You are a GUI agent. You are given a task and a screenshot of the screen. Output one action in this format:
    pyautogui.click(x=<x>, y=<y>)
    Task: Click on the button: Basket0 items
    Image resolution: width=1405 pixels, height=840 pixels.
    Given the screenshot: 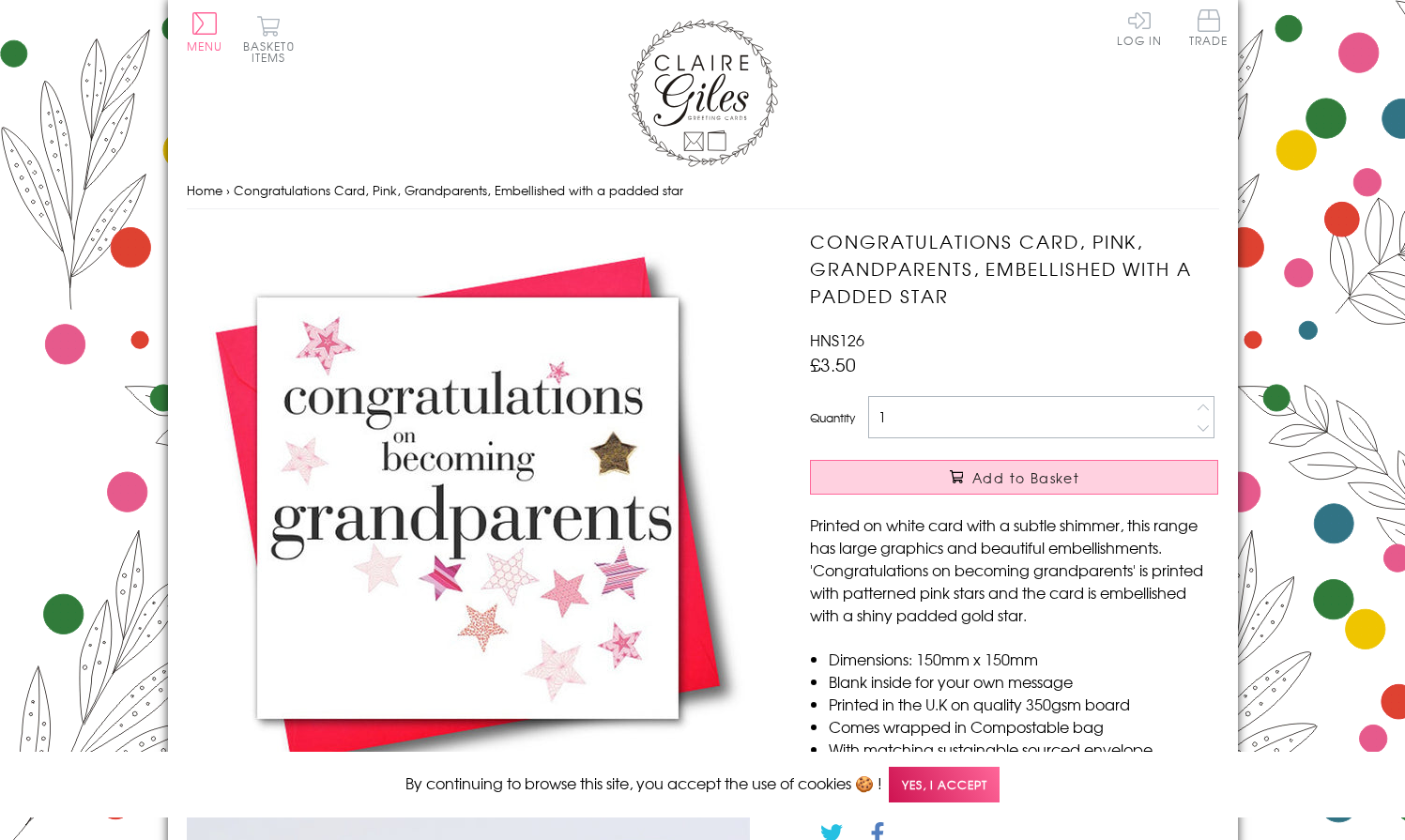 What is the action you would take?
    pyautogui.click(x=269, y=38)
    